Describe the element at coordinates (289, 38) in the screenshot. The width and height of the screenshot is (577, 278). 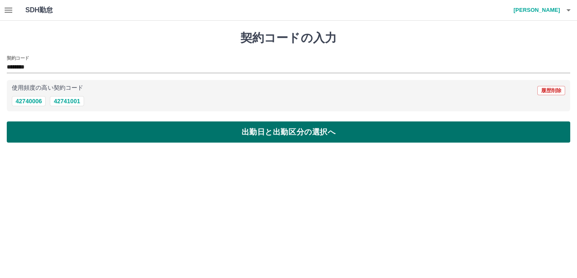
I see `h1: 契約コードの入力` at that location.